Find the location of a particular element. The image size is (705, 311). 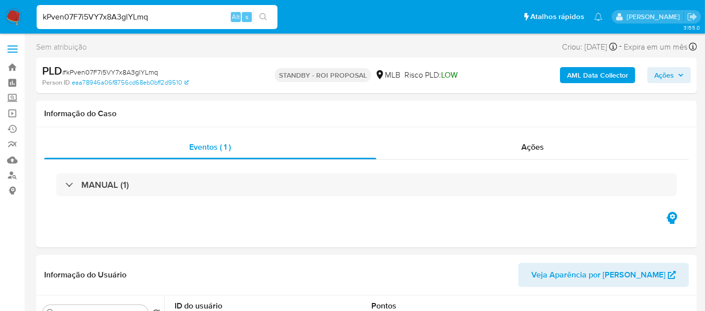

span: Alt is located at coordinates (236, 17).